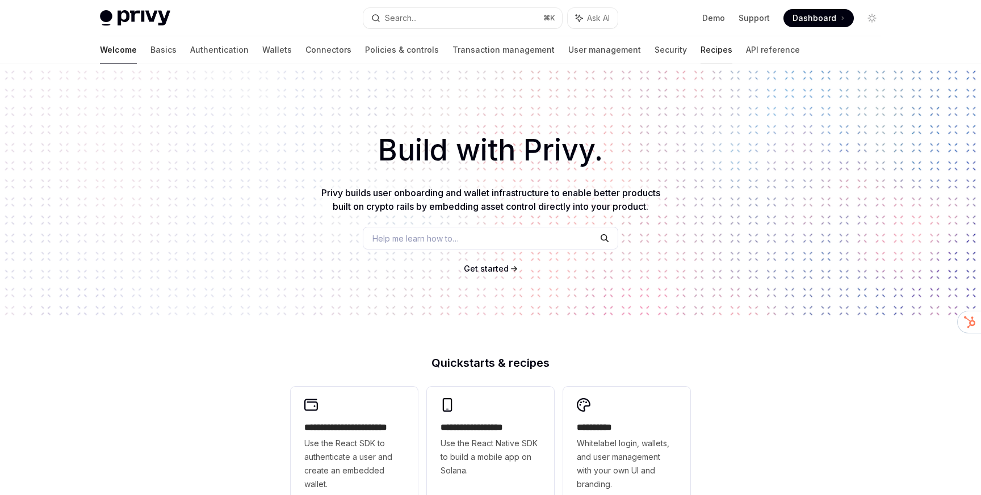 The height and width of the screenshot is (495, 981). Describe the element at coordinates (402, 50) in the screenshot. I see `a: Policies & controls` at that location.